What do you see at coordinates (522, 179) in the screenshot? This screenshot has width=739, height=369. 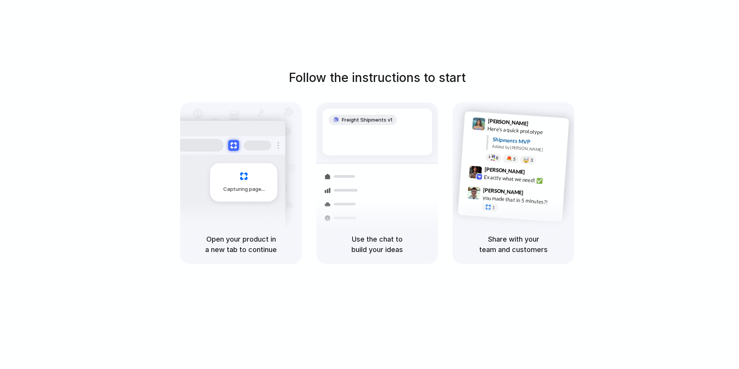 I see `div: Exactly what we need! ✅` at bounding box center [522, 179].